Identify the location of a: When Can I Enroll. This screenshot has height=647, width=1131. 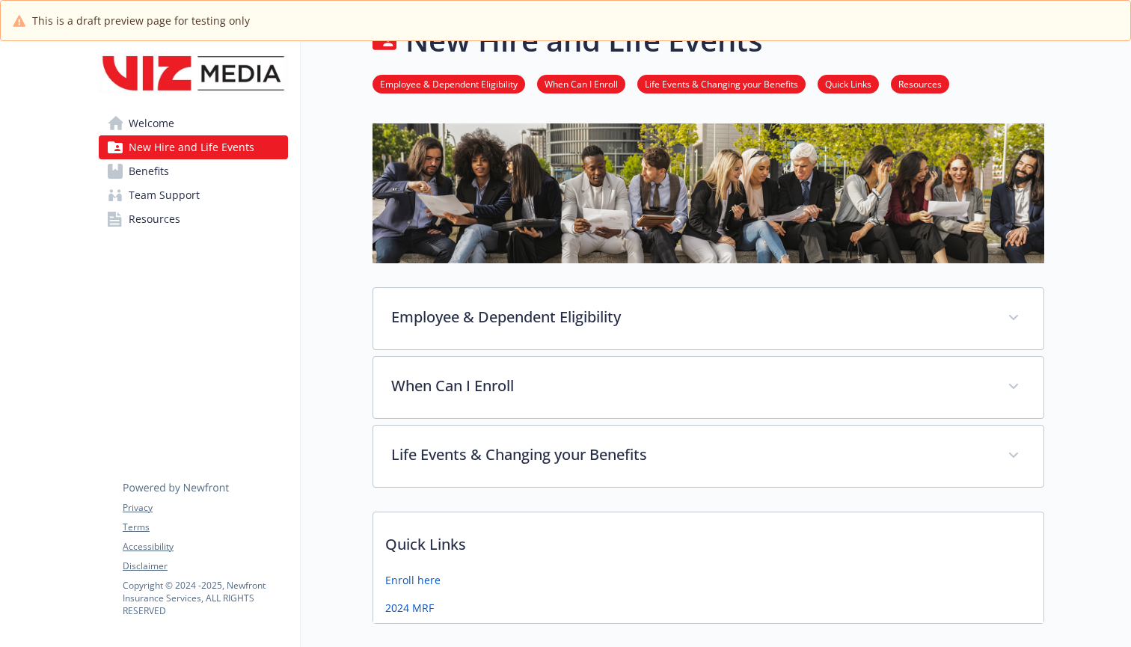
(581, 83).